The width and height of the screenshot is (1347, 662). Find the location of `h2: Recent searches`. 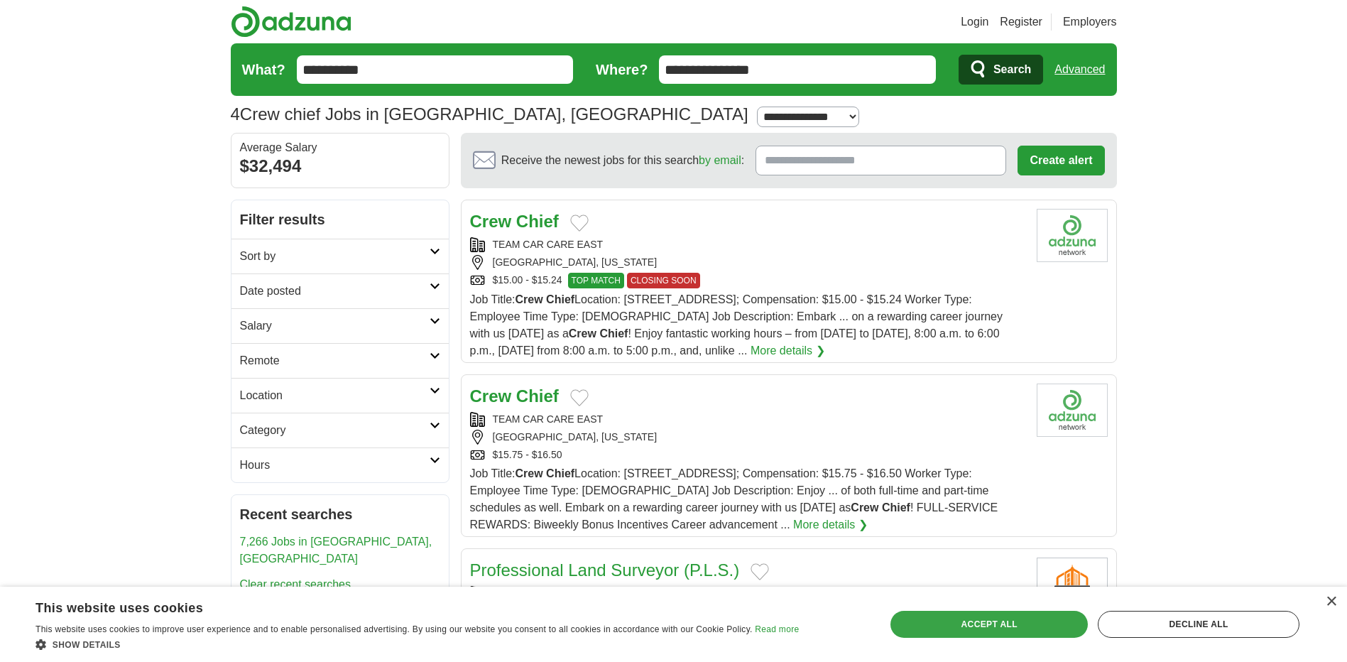

h2: Recent searches is located at coordinates (340, 514).